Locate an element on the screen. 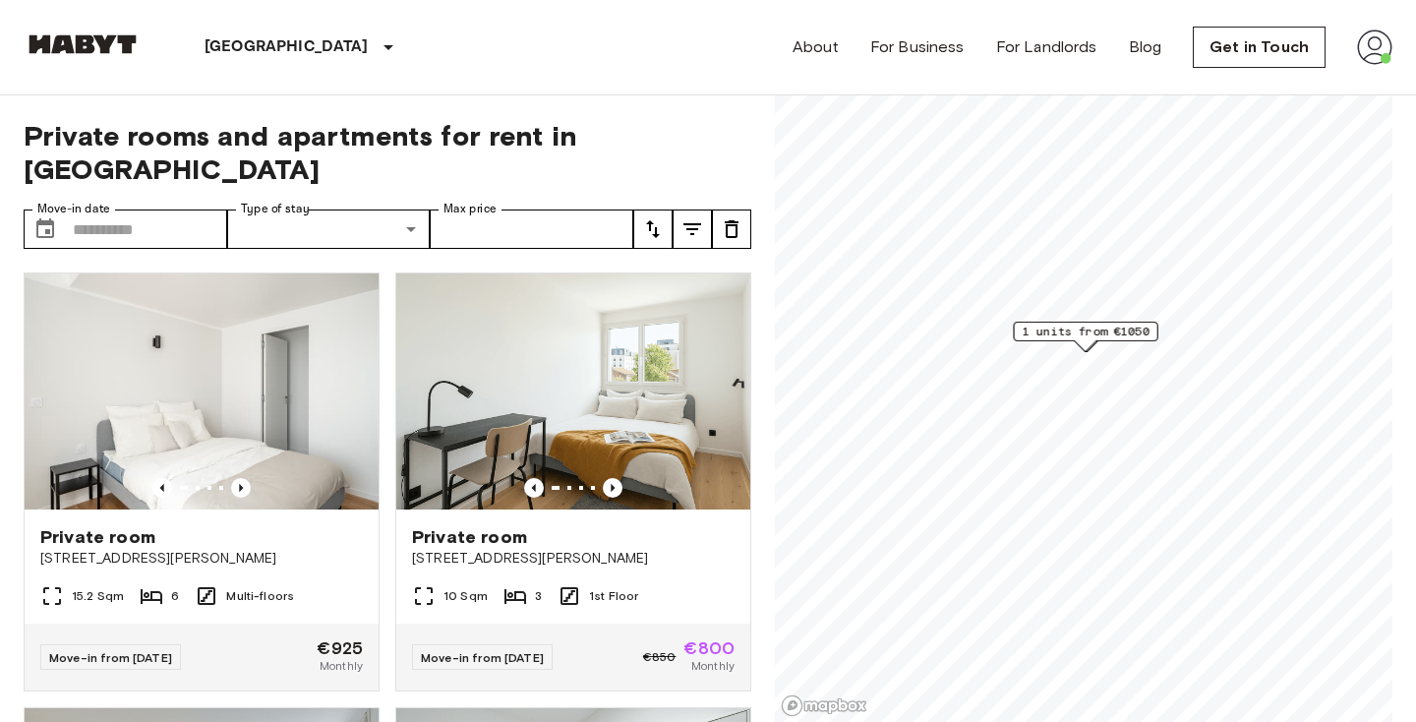  a: Mapbox logo is located at coordinates (824, 705).